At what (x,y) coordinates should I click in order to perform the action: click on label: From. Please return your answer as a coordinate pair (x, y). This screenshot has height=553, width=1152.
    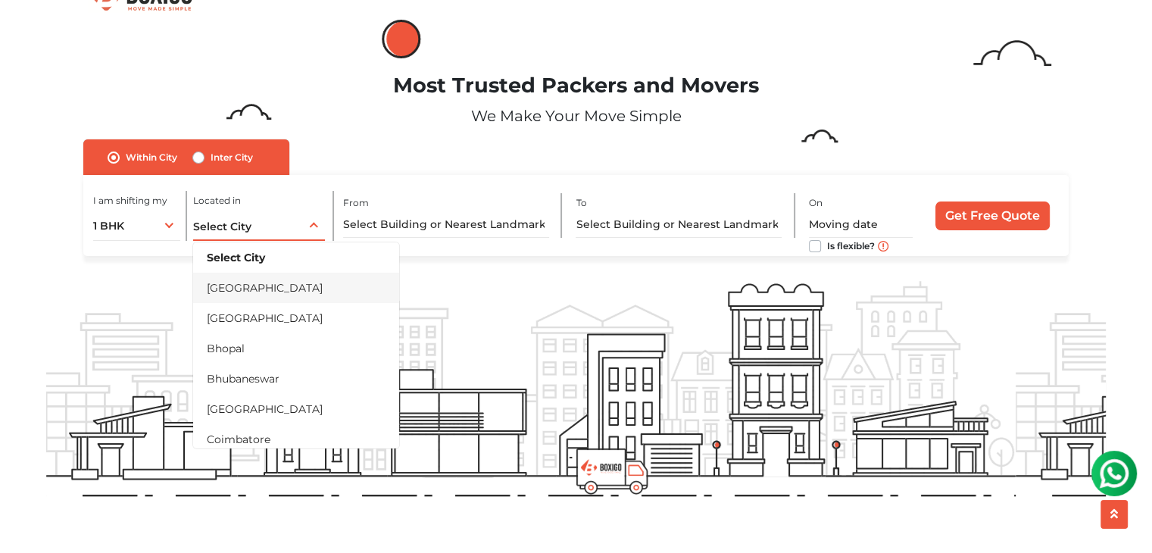
    Looking at the image, I should click on (356, 203).